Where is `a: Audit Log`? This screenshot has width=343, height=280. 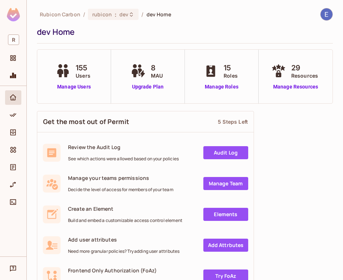
a: Audit Log is located at coordinates (226, 152).